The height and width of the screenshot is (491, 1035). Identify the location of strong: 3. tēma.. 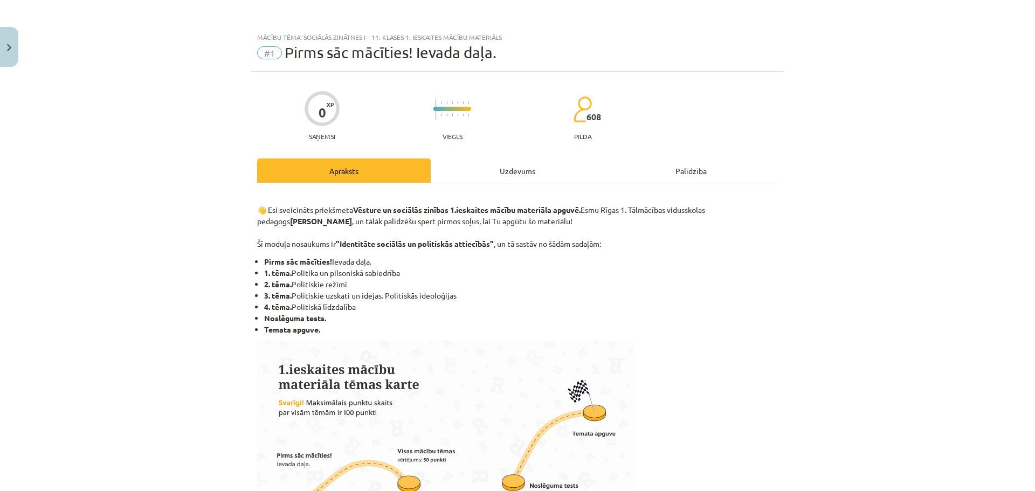
(278, 295).